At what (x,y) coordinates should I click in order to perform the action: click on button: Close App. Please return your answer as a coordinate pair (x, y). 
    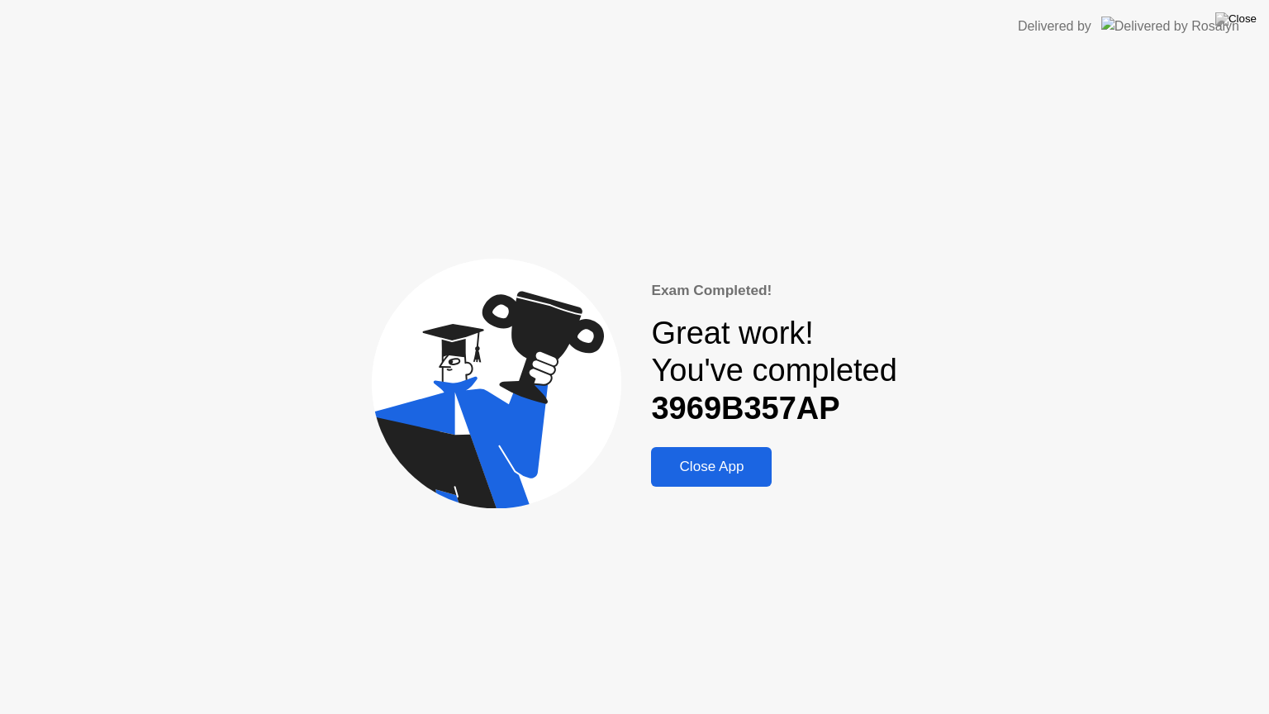
    Looking at the image, I should click on (711, 467).